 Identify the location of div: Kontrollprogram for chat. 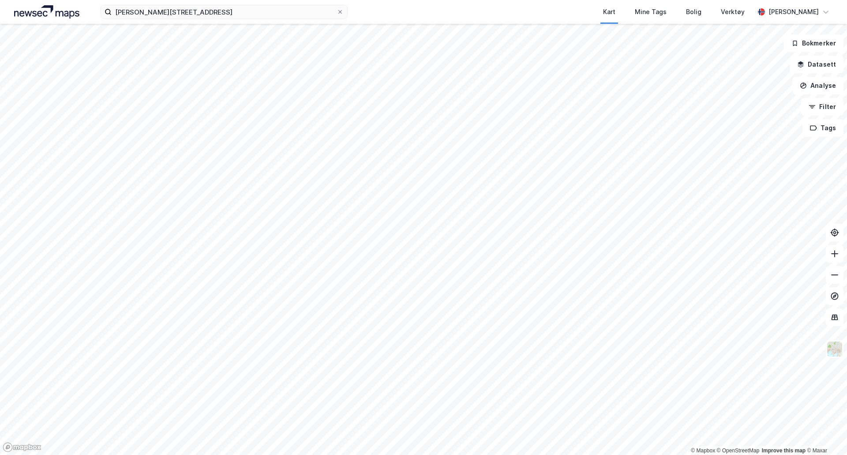
(825, 434).